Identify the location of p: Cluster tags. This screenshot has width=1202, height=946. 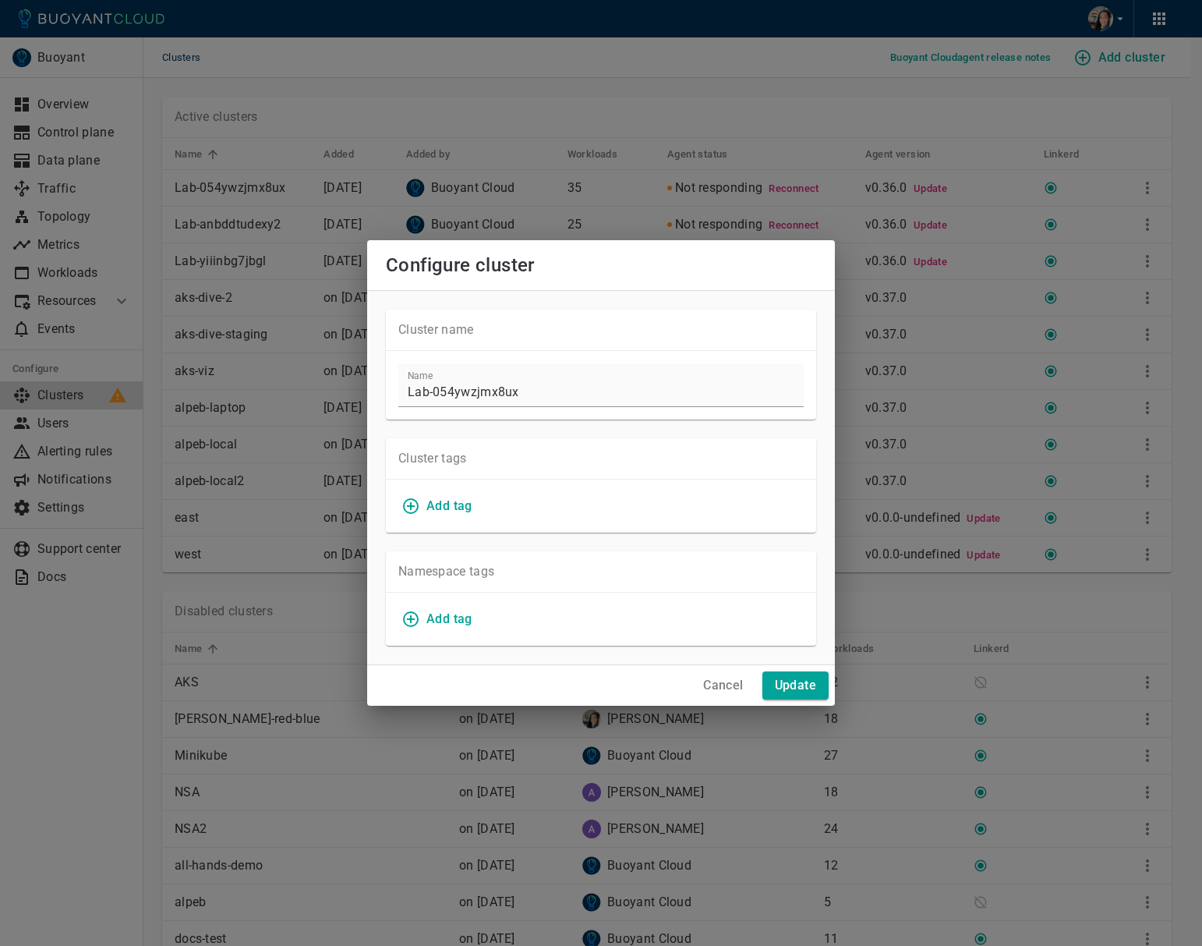
(601, 458).